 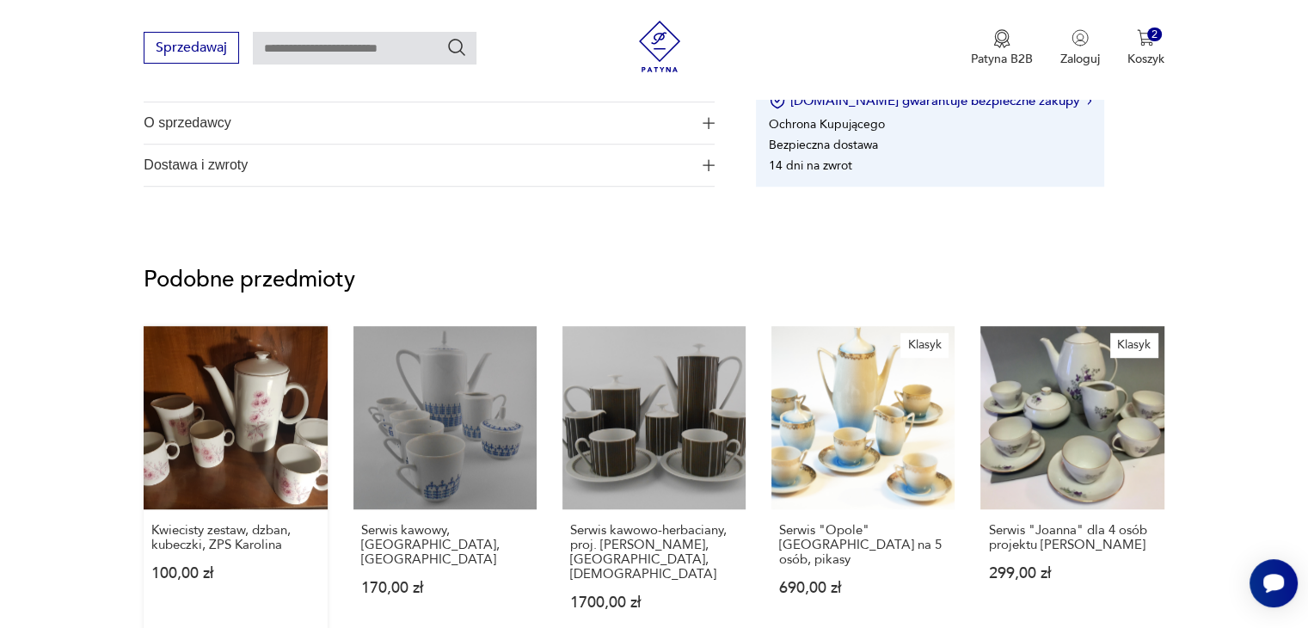 I want to click on img: Ikona koszyka, so click(x=1145, y=38).